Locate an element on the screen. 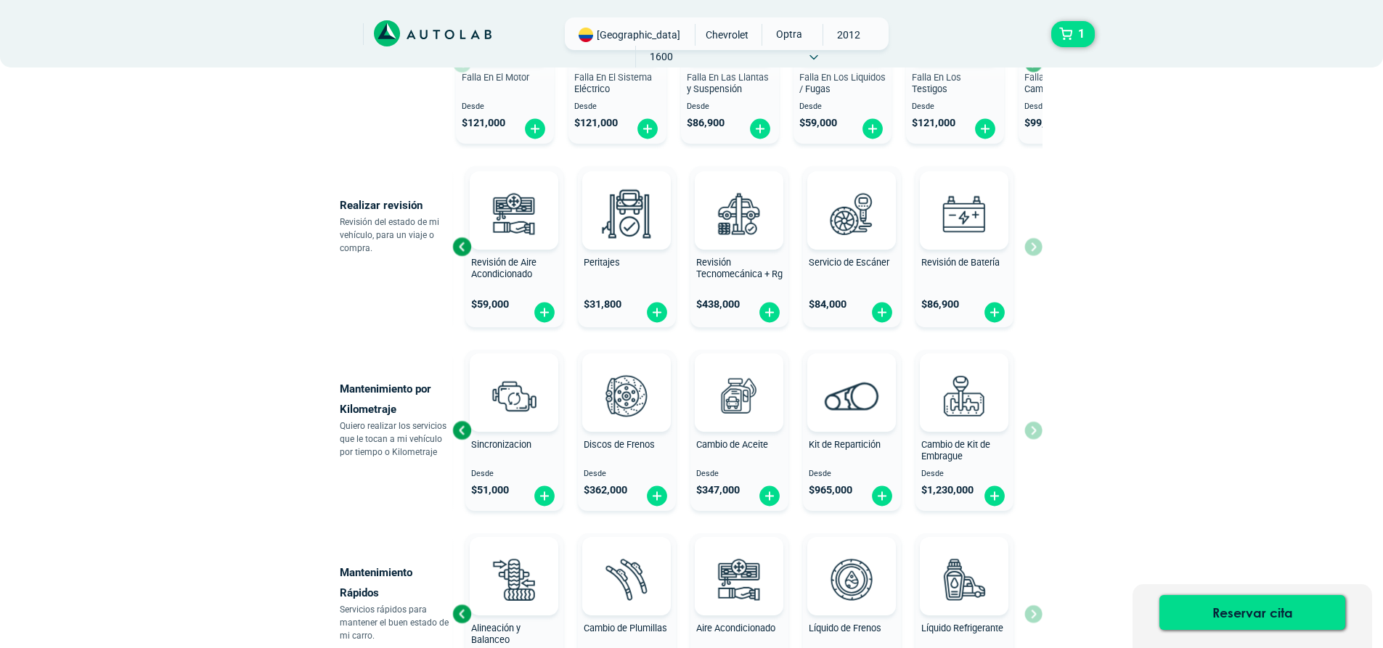 The image size is (1383, 648). span: Líquido de Frenos is located at coordinates (845, 628).